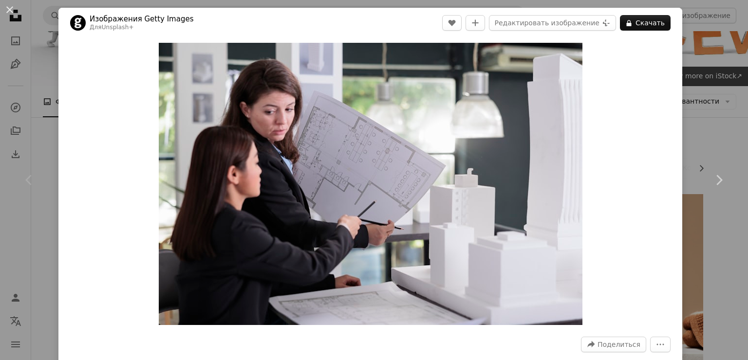 The image size is (748, 360). Describe the element at coordinates (371, 184) in the screenshot. I see `img: Архитектор и инженер с чертежами в руках обсуждают эскиз строительного проекта, работая с САПР в ...` at that location.